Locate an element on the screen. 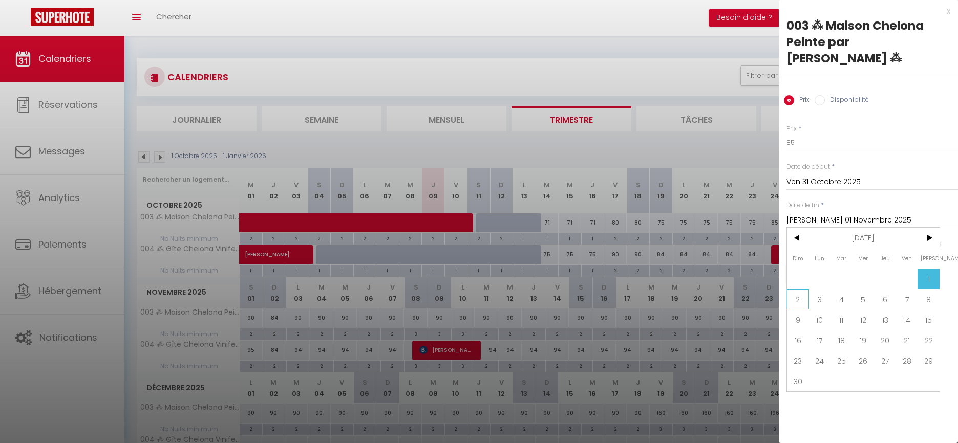 This screenshot has height=443, width=958. div: x is located at coordinates (864, 11).